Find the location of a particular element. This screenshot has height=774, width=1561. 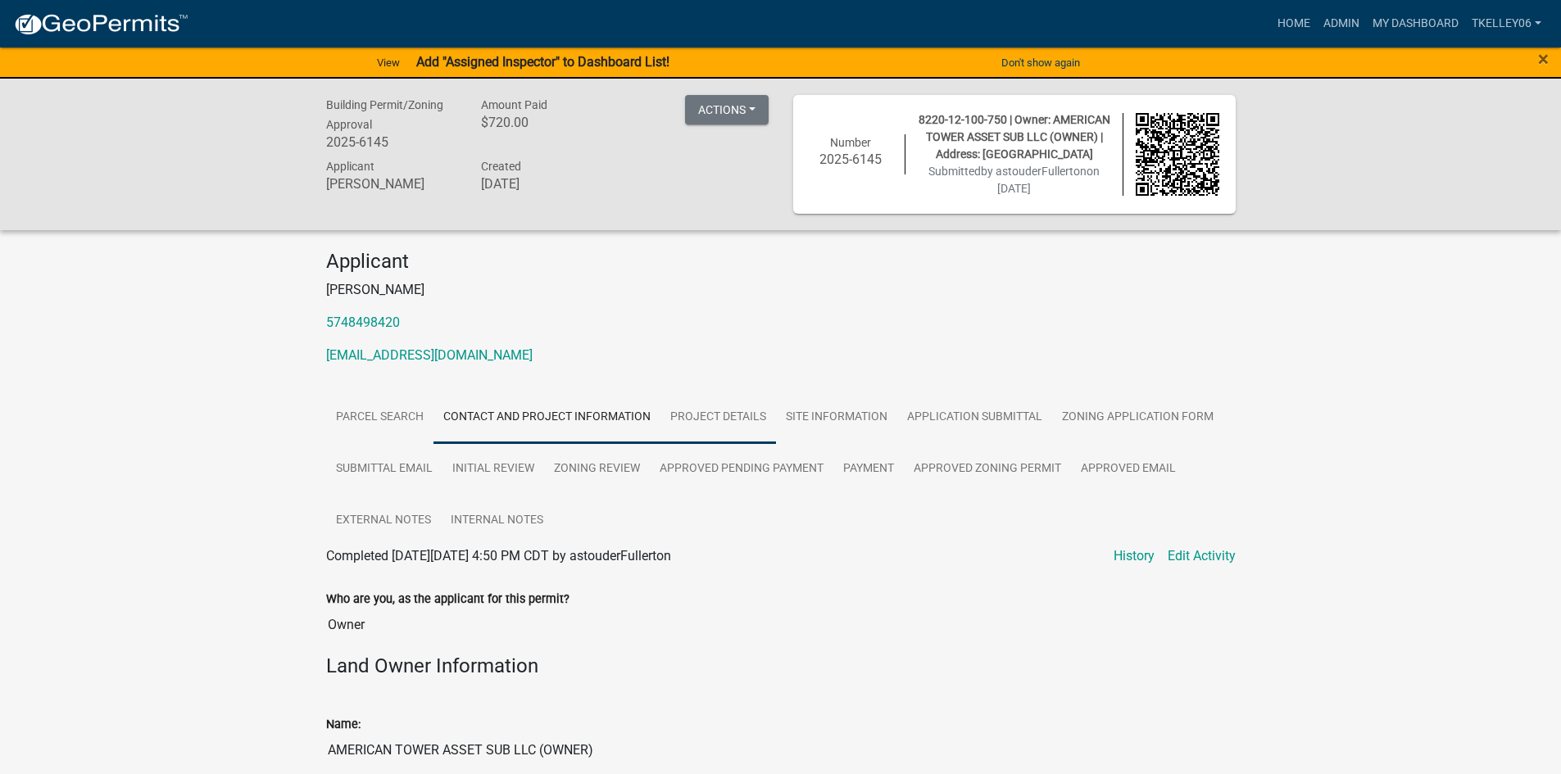

a: Parcel search is located at coordinates (379, 418).